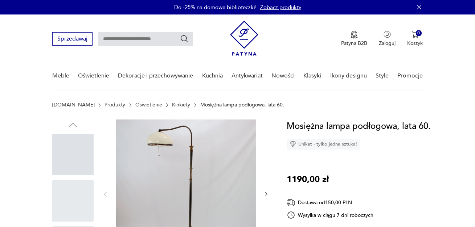  Describe the element at coordinates (415, 43) in the screenshot. I see `p: Koszyk` at that location.